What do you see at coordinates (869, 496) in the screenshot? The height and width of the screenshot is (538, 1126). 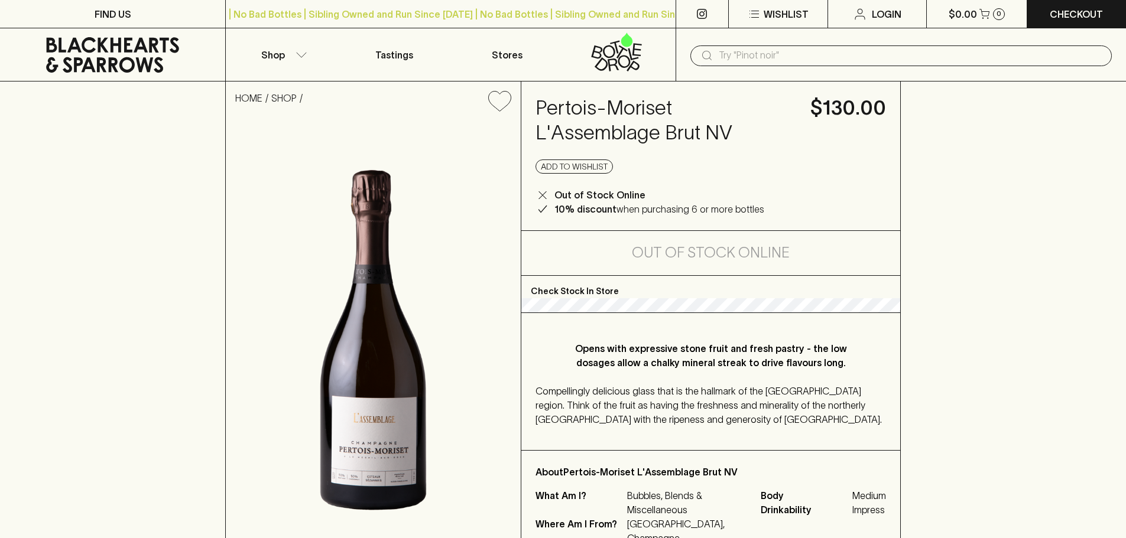 I see `span: Medium` at bounding box center [869, 496].